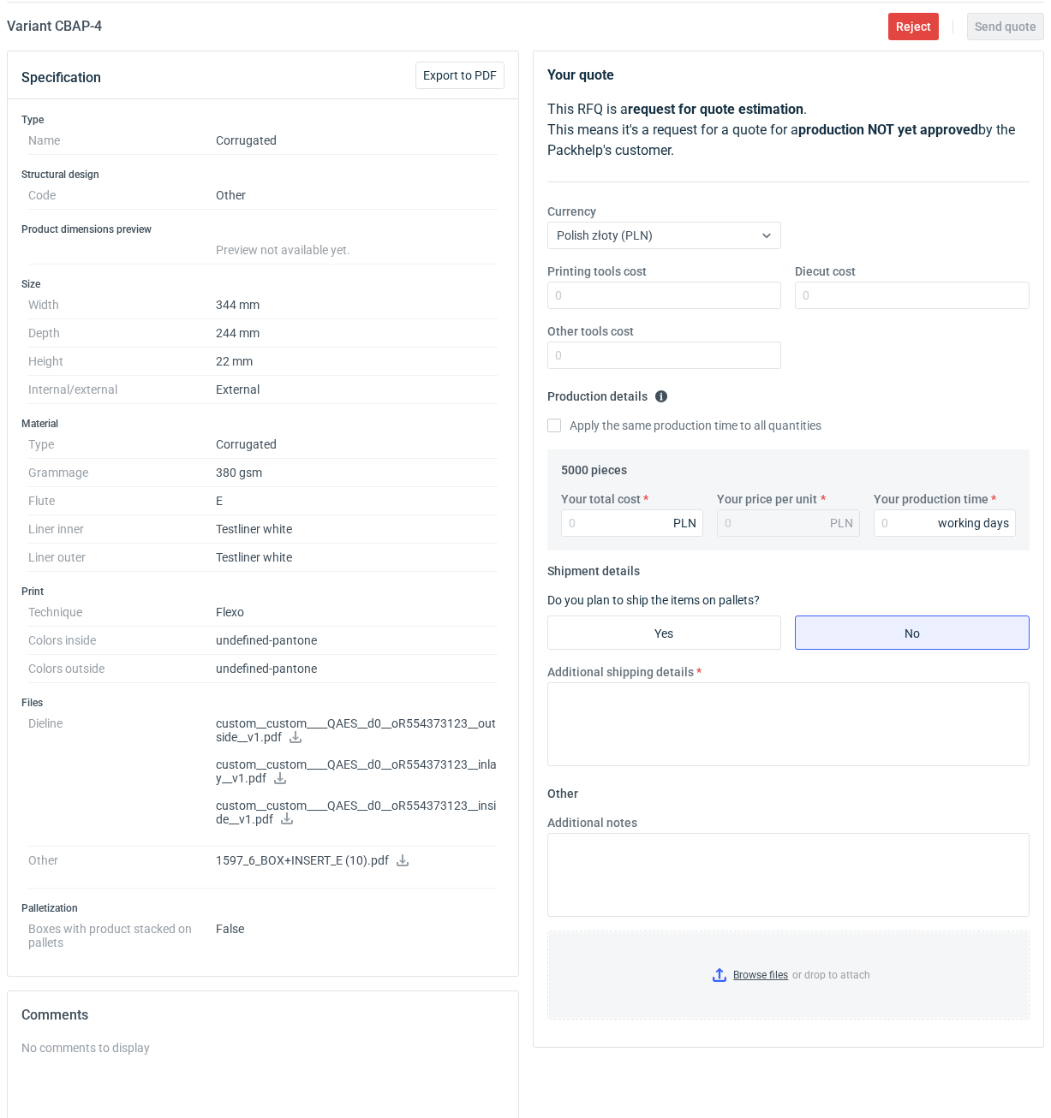 This screenshot has width=1051, height=1118. Describe the element at coordinates (356, 390) in the screenshot. I see `dd: External` at that location.